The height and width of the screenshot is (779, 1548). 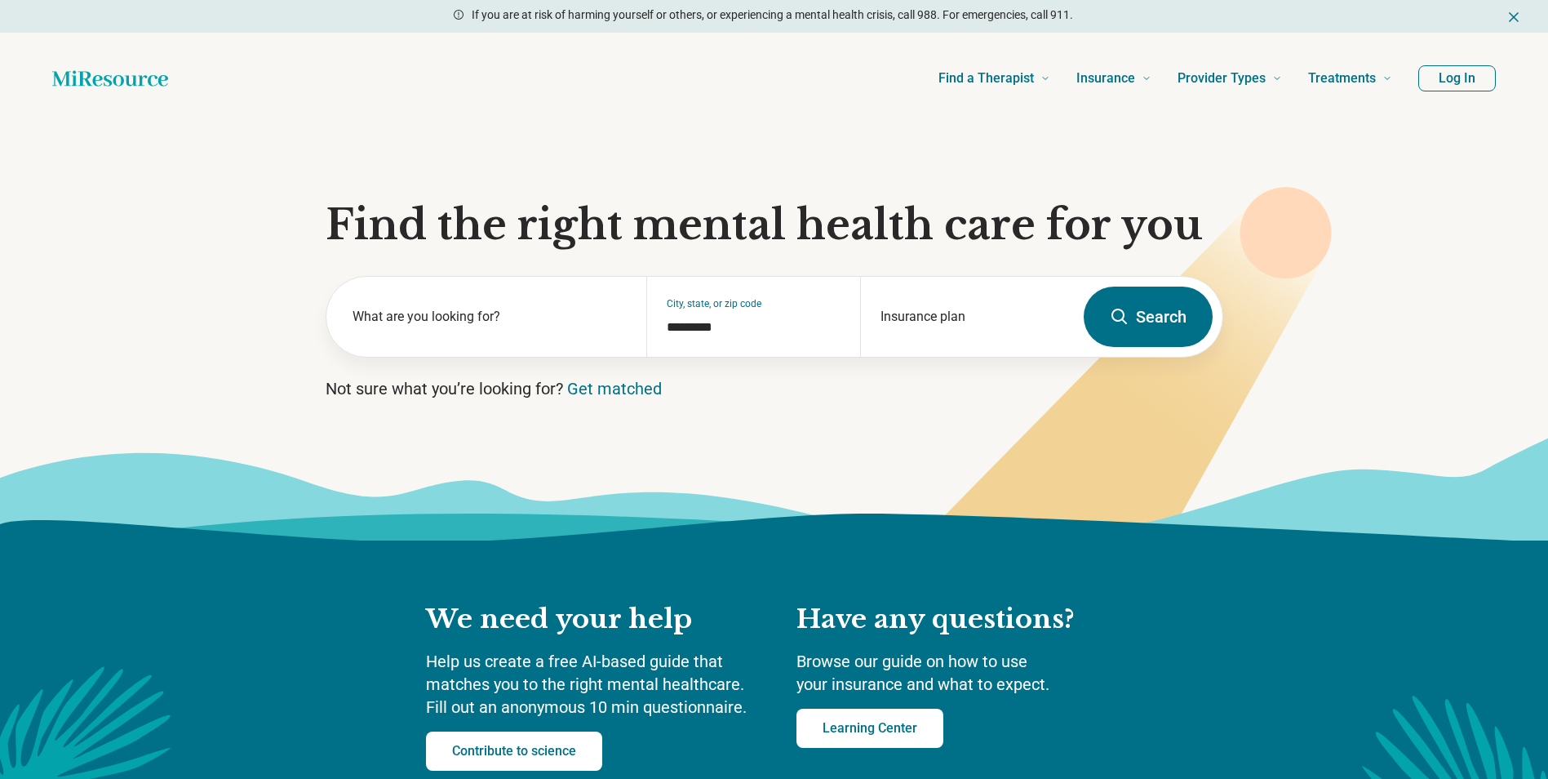 I want to click on label: What are you looking for?, so click(x=490, y=317).